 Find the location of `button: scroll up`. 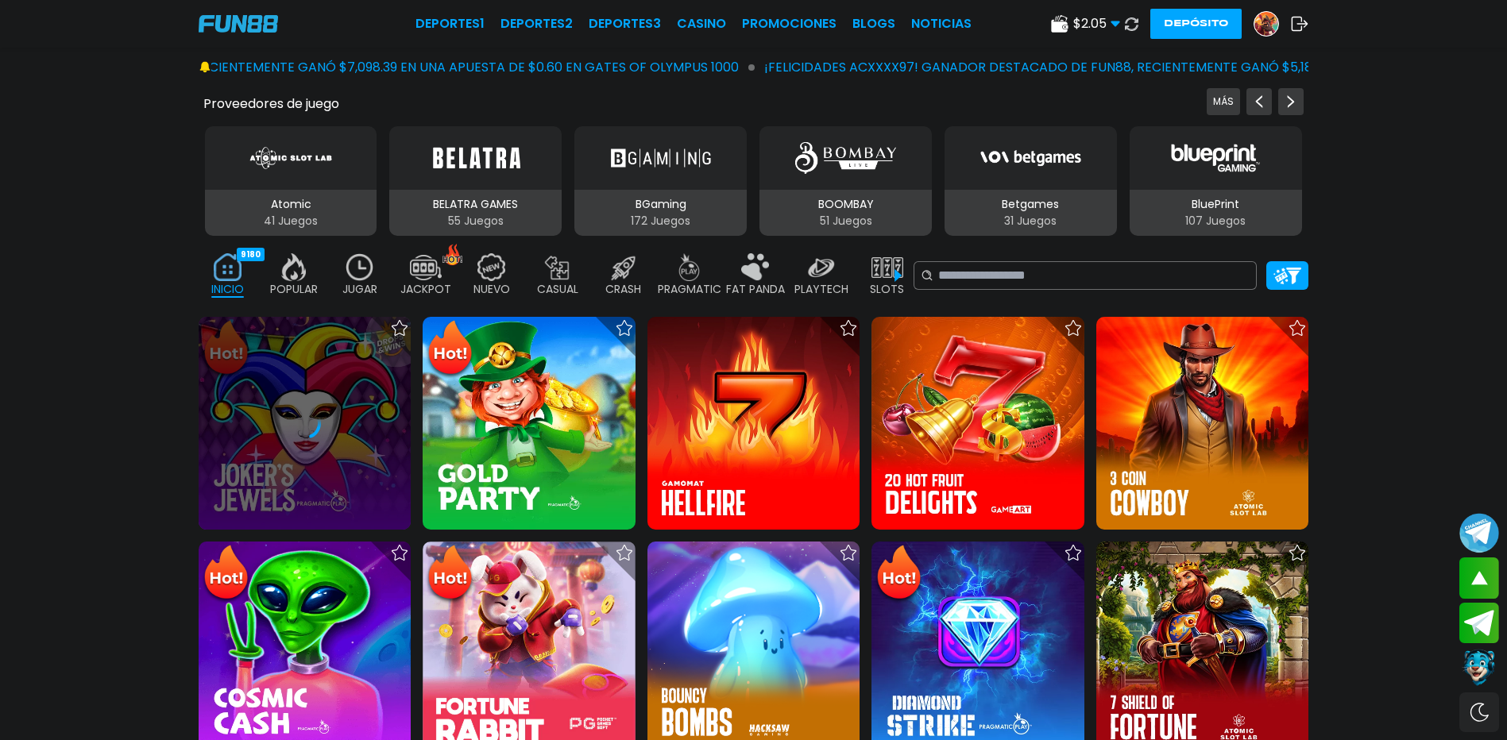

button: scroll up is located at coordinates (1479, 578).